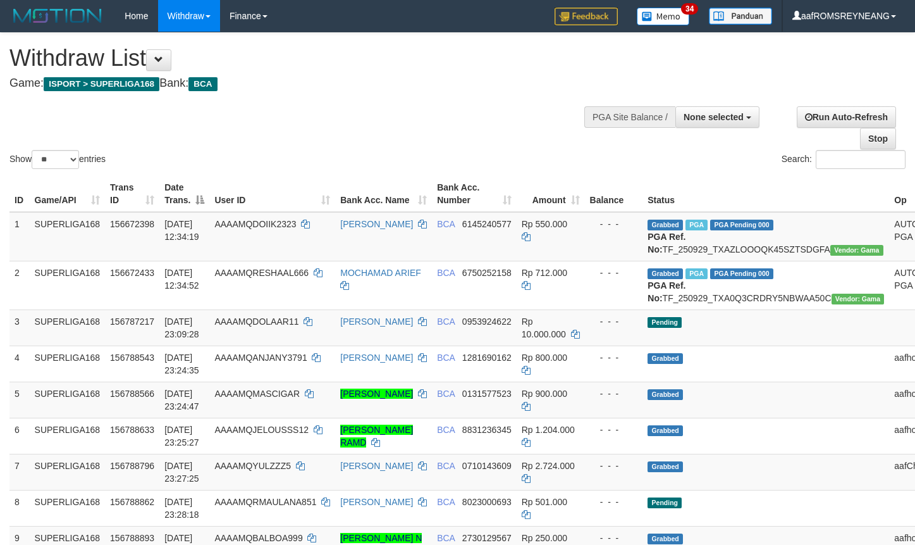 This screenshot has width=915, height=545. Describe the element at coordinates (544, 328) in the screenshot. I see `span: Rp 10.000.000` at that location.